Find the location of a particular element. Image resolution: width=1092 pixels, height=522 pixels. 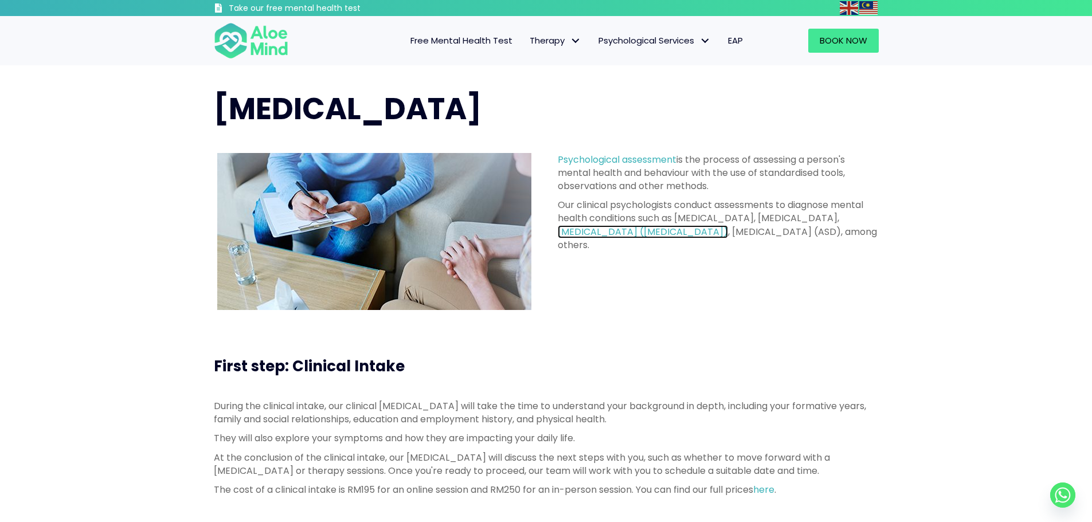

span: Psychological Services is located at coordinates (654, 40).